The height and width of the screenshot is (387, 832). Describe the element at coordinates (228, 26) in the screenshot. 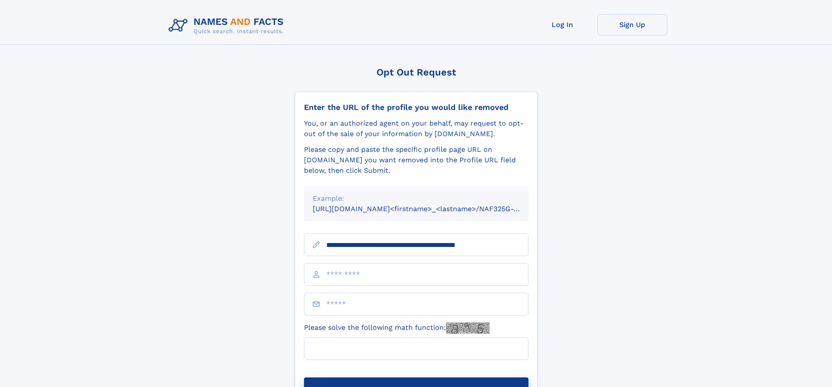

I see `img: Logo Names and Facts` at that location.